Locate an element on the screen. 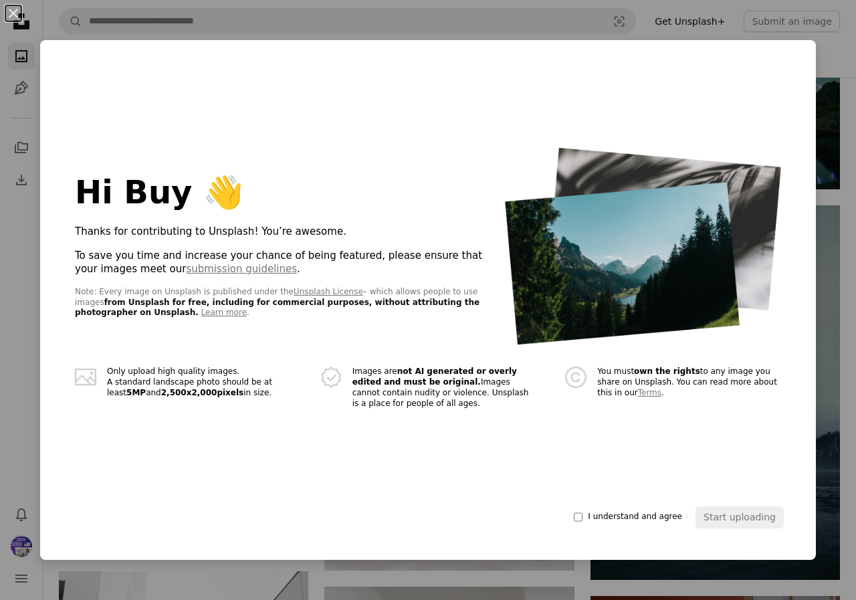 The image size is (856, 600). a: Terms is located at coordinates (649, 392).